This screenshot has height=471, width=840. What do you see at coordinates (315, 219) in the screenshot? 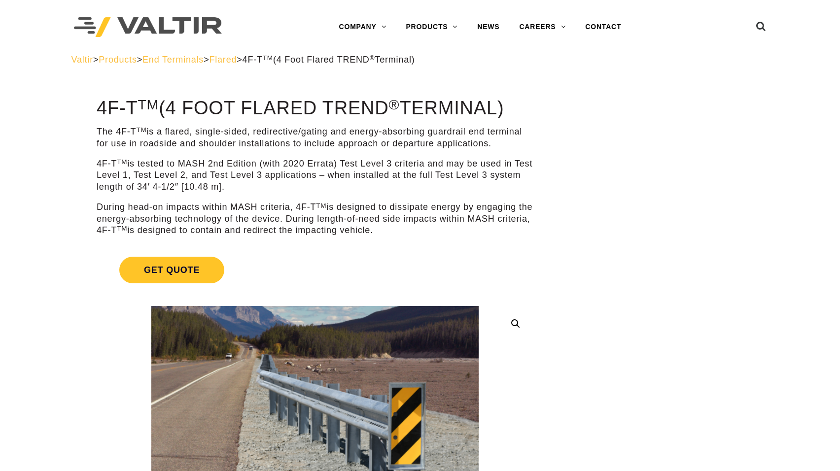
I see `p: During head-on impacts within MASH criteria, 4F-T is designed to dissipate energy by engaging the...` at bounding box center [315, 219].